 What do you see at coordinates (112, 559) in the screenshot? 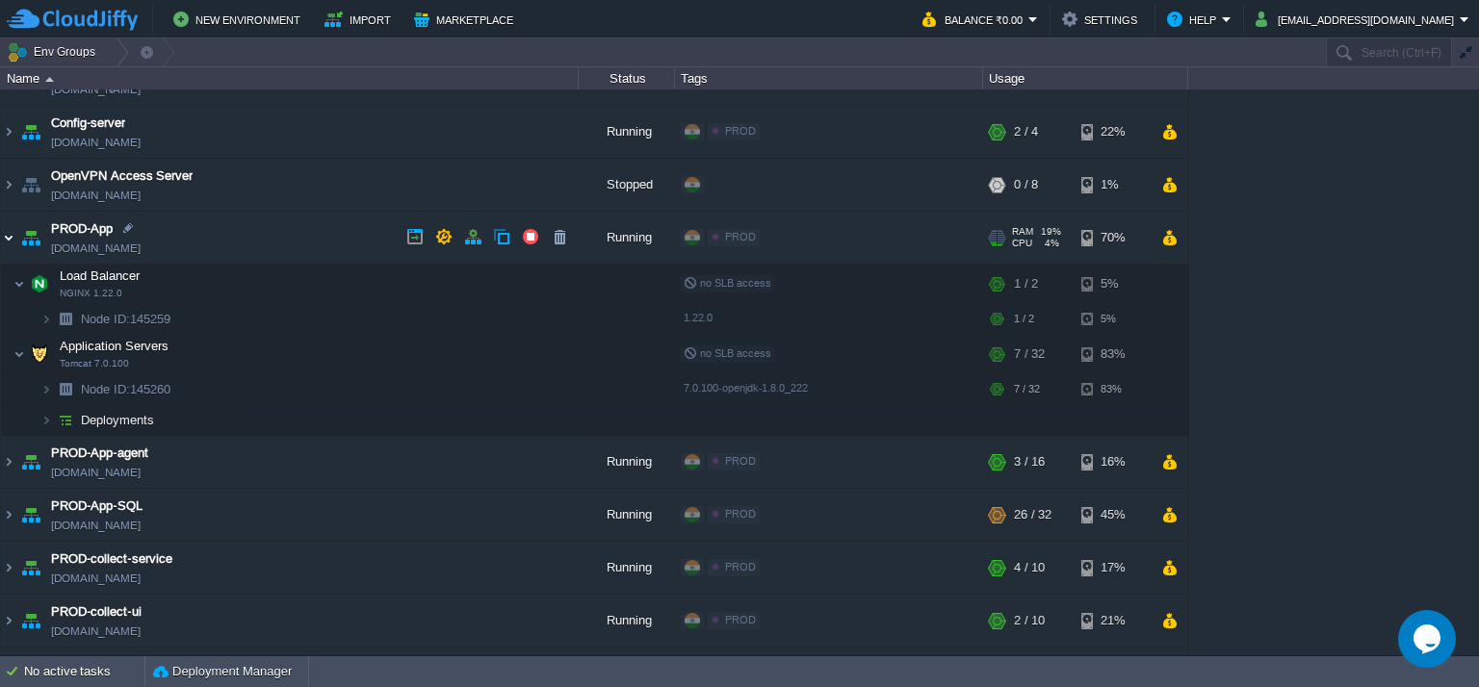
I see `span: PROD-collect-service` at bounding box center [112, 559].